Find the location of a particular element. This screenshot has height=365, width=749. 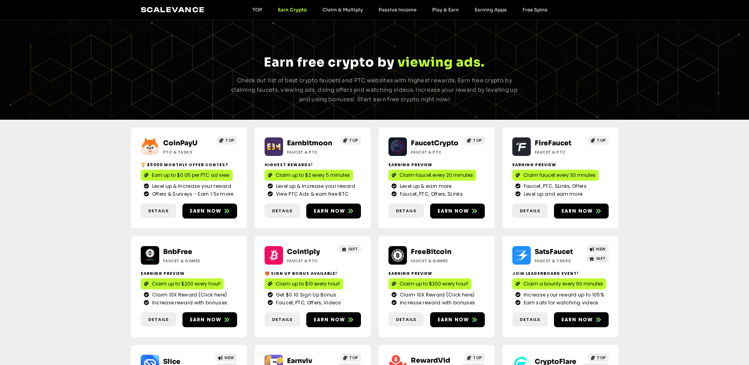

a: FaucetCrypto is located at coordinates (435, 143).